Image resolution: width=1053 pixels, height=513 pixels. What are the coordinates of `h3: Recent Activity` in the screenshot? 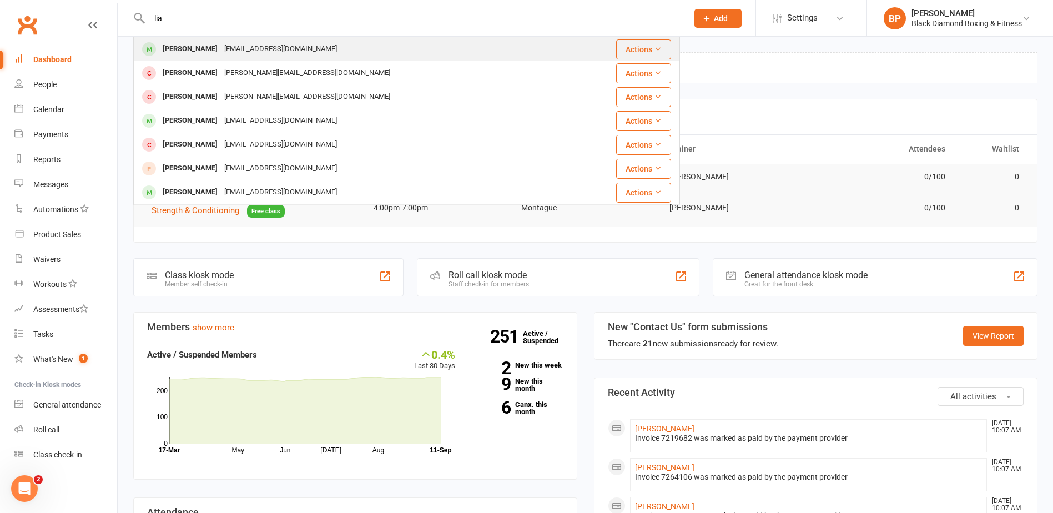 It's located at (816, 393).